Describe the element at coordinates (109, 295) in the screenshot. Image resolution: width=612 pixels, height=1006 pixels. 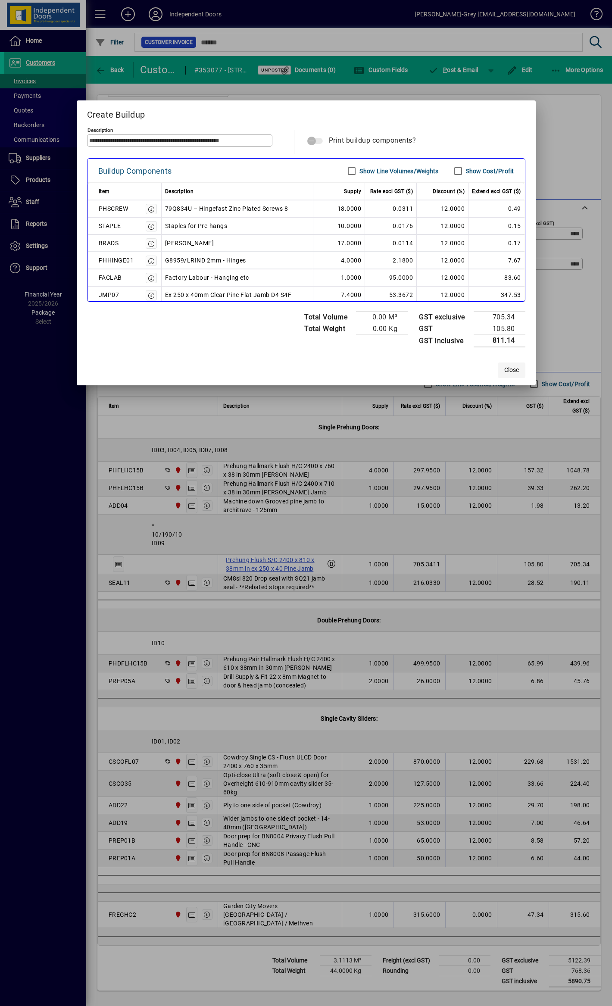
I see `div: JMP07` at that location.